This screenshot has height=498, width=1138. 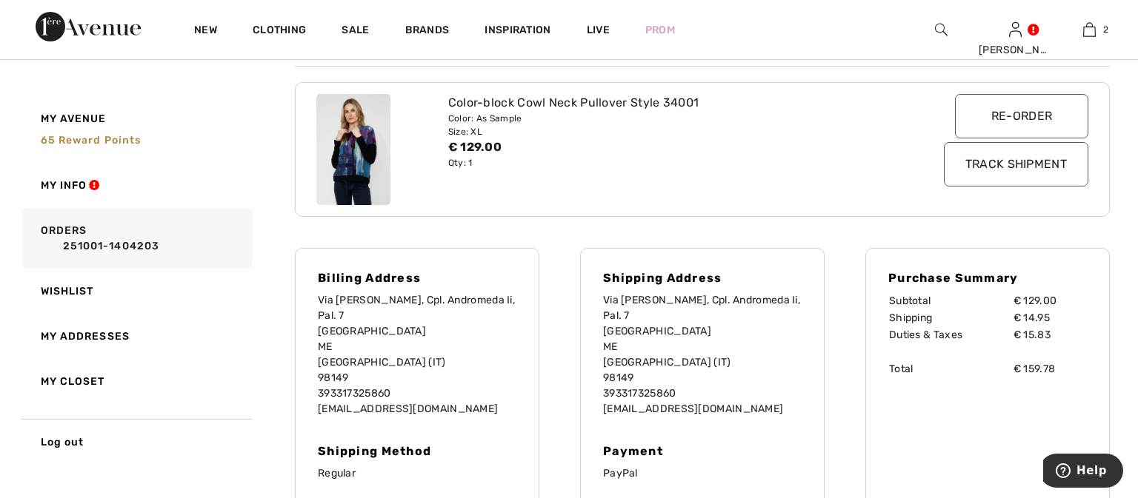 What do you see at coordinates (1049, 369) in the screenshot?
I see `td: € 159.78` at bounding box center [1049, 369].